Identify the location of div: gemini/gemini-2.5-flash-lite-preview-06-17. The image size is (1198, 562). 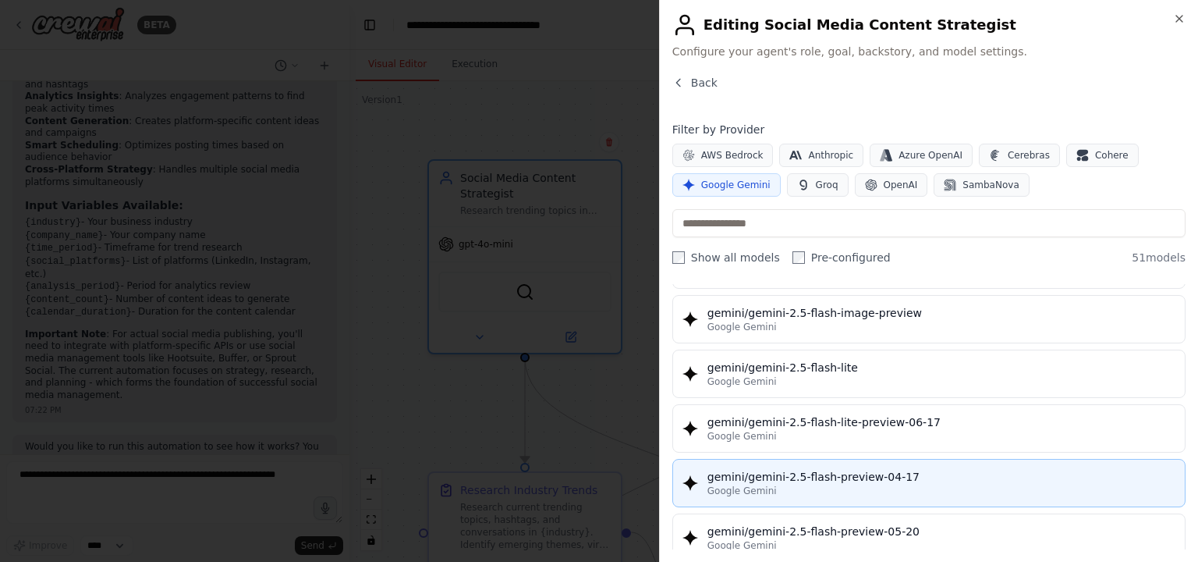
(941, 422).